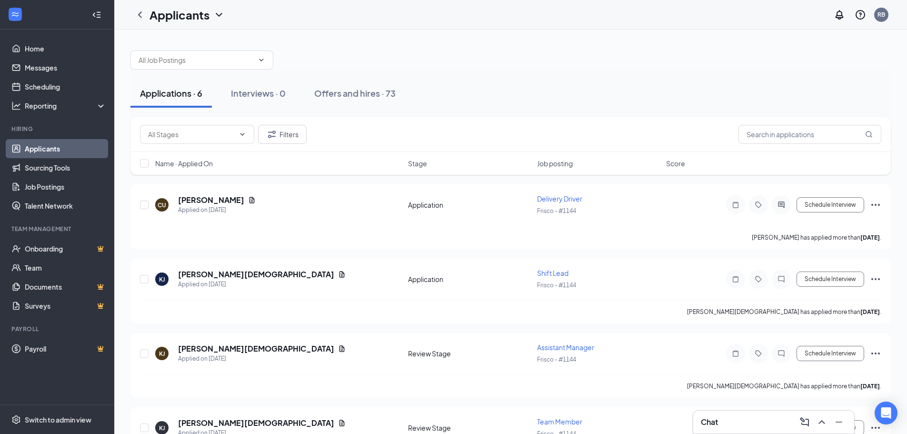 The image size is (907, 434). Describe the element at coordinates (162, 205) in the screenshot. I see `div: CU` at that location.